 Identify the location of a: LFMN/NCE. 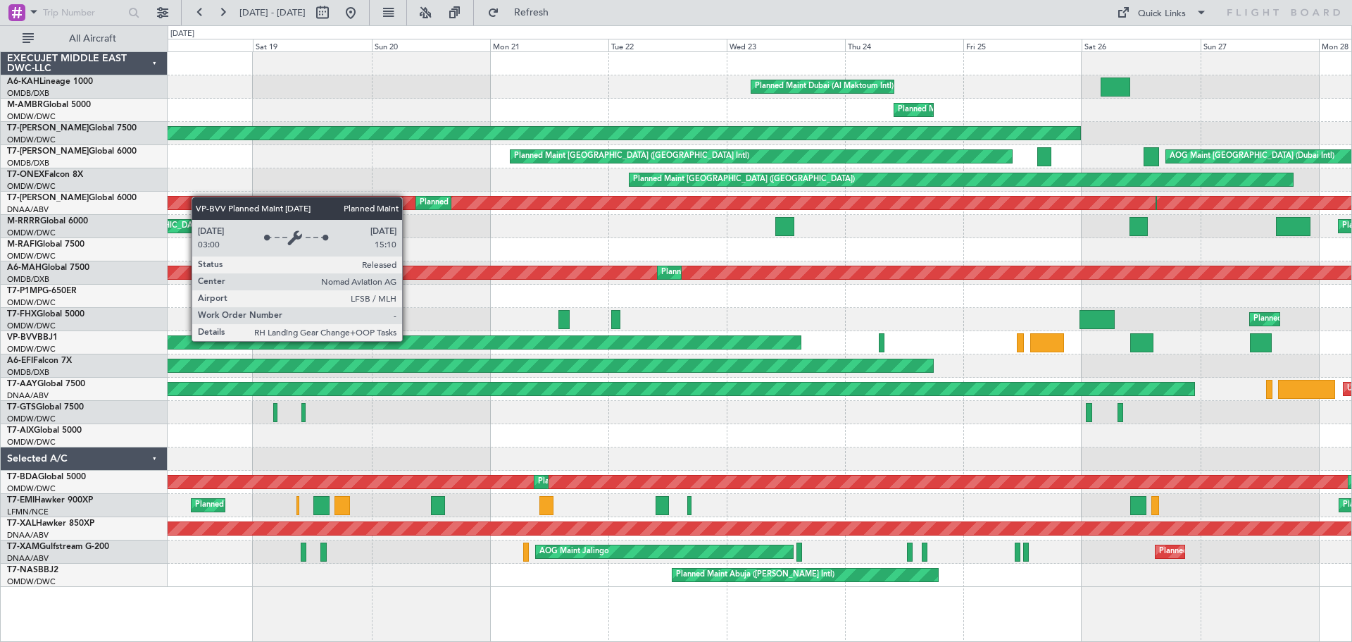
(27, 511).